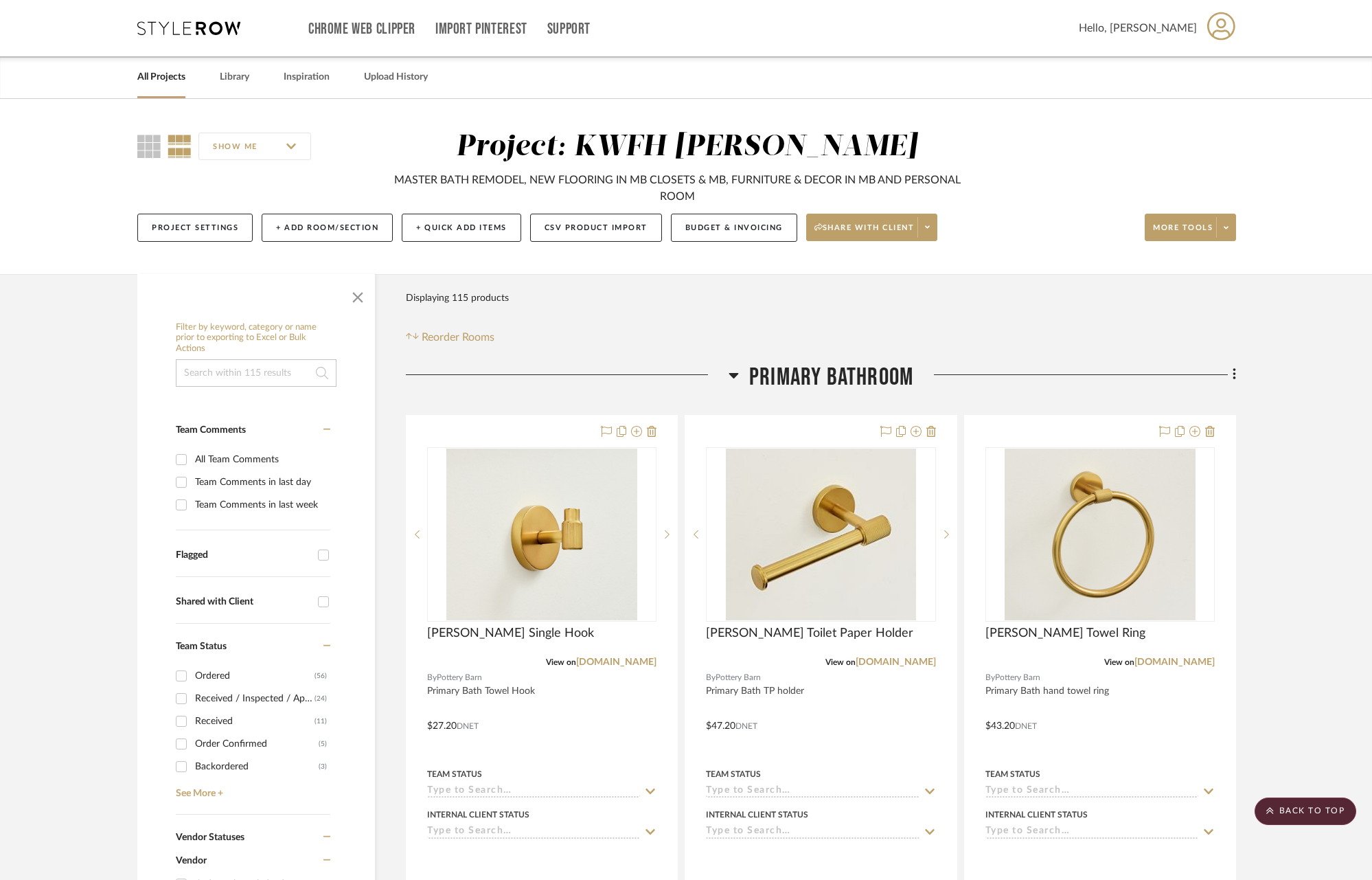 The width and height of the screenshot is (1372, 880). I want to click on div: All Team Comments, so click(261, 460).